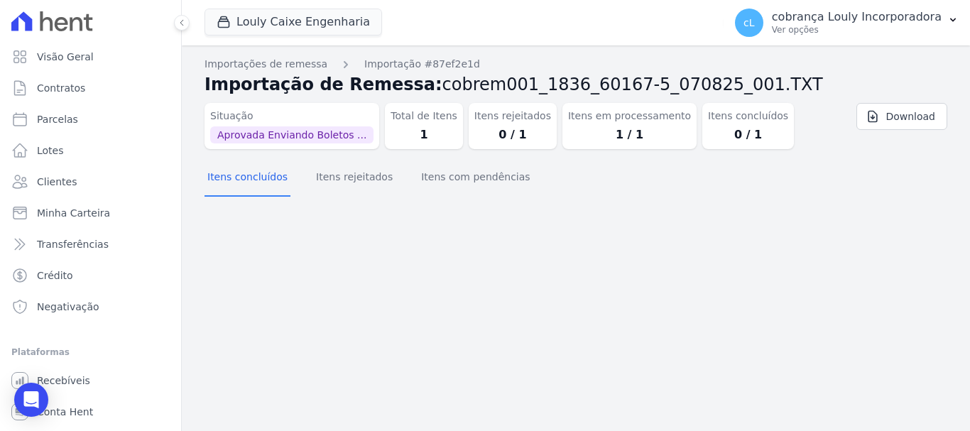  Describe the element at coordinates (749, 23) in the screenshot. I see `span: cL` at that location.